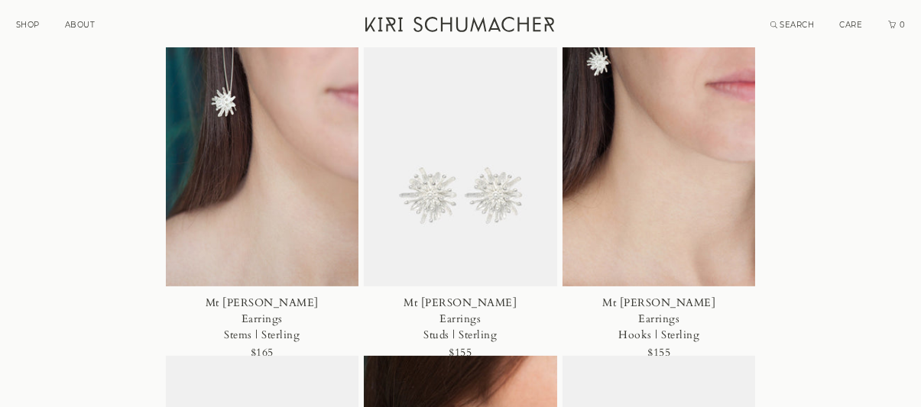 The width and height of the screenshot is (921, 407). What do you see at coordinates (851, 24) in the screenshot?
I see `a: CARE` at bounding box center [851, 24].